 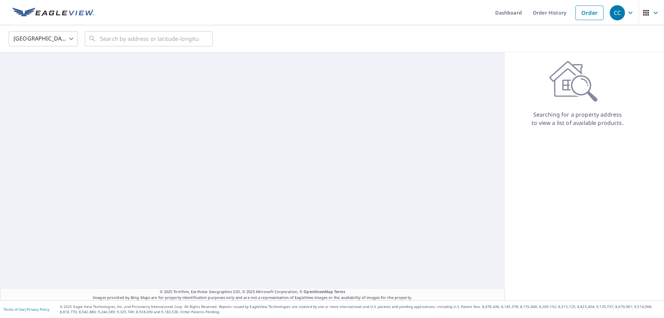 What do you see at coordinates (53, 13) in the screenshot?
I see `img: EV Logo` at bounding box center [53, 13].